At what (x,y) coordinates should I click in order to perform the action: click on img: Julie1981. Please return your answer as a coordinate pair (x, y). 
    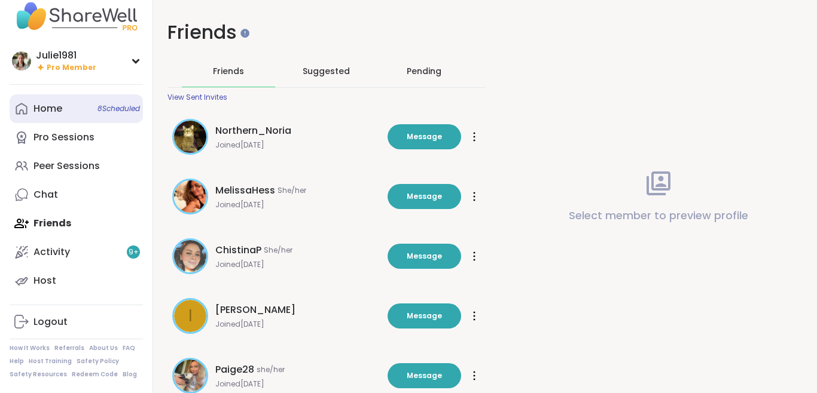
    Looking at the image, I should click on (22, 61).